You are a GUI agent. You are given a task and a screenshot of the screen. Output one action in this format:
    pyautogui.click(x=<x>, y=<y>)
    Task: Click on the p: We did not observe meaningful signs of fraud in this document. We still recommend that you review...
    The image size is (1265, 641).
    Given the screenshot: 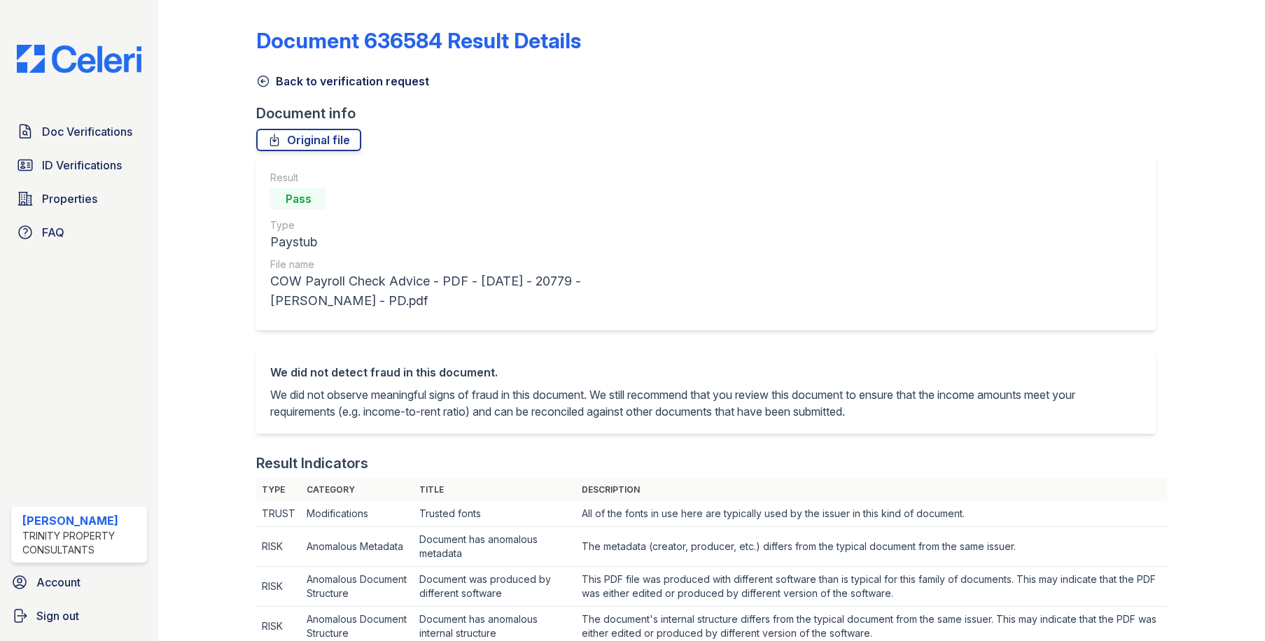 What is the action you would take?
    pyautogui.click(x=706, y=403)
    